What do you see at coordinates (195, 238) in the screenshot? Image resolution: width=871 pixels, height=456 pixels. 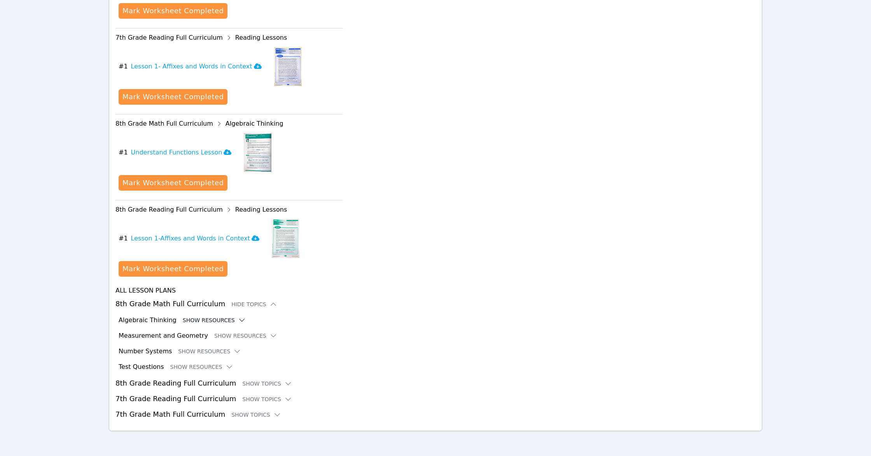 I see `h3: Lesson 1-Affixes and Words in Context` at bounding box center [195, 238].